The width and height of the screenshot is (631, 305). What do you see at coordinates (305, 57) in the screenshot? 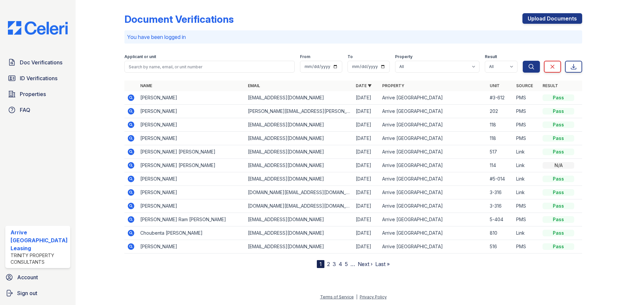
I see `label: From` at bounding box center [305, 57].